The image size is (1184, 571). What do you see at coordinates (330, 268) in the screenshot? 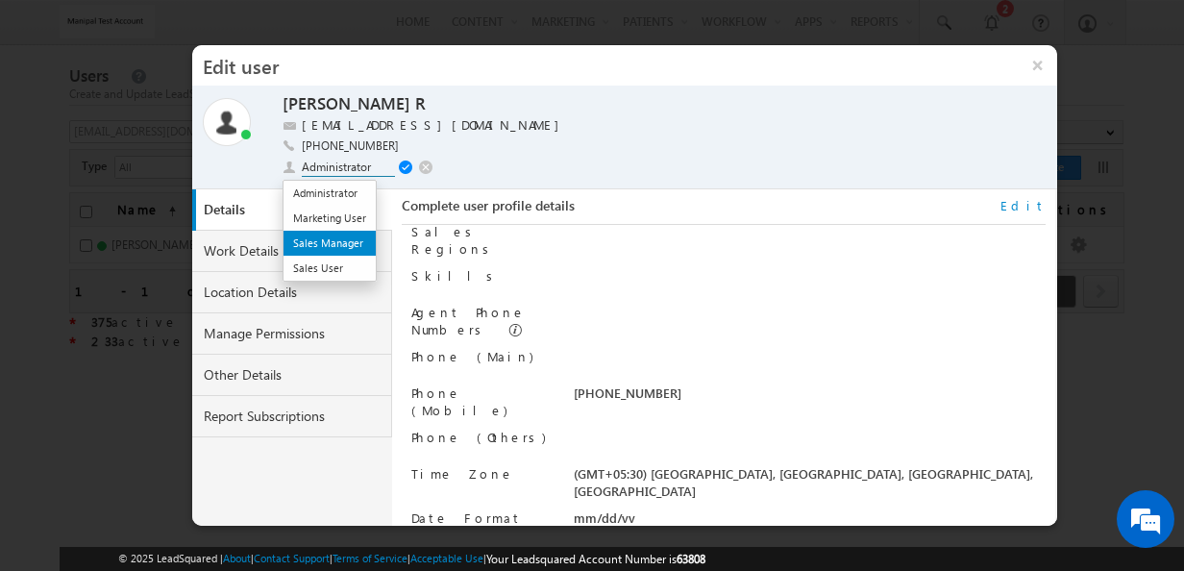
I see `li: Sales User` at bounding box center [330, 268].